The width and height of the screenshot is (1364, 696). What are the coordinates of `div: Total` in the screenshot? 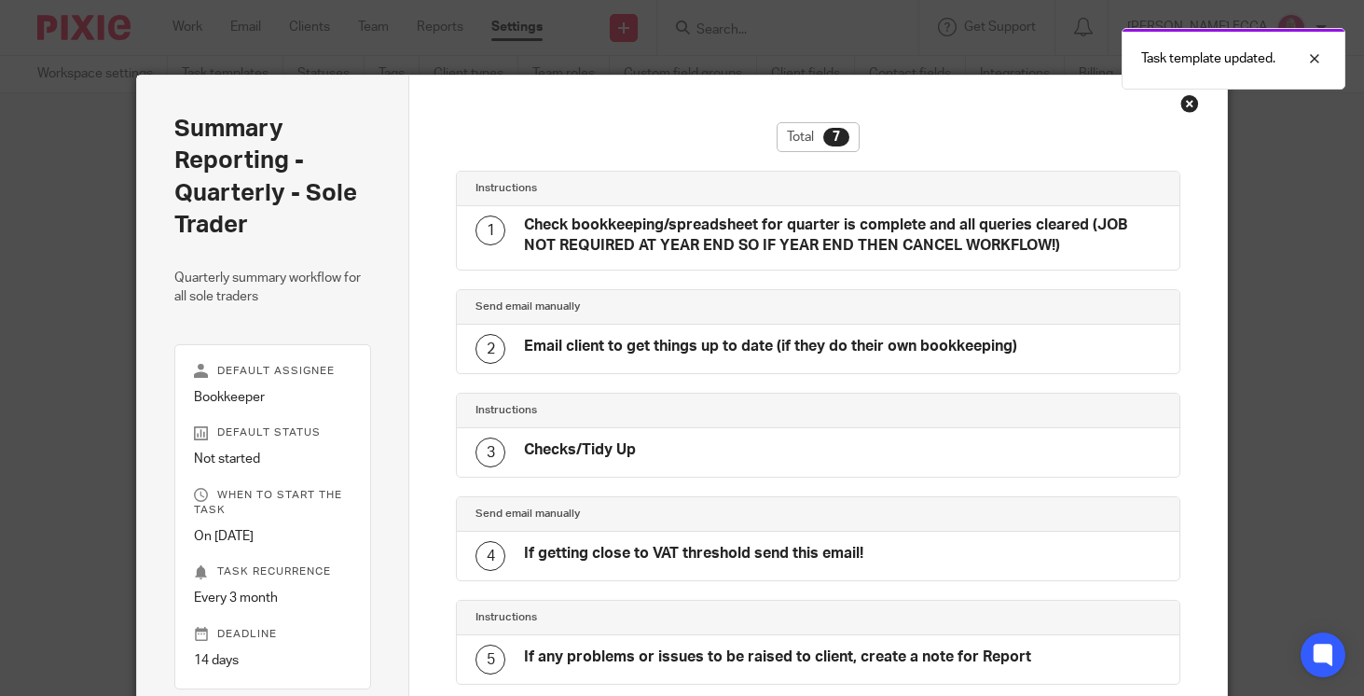 It's located at (818, 137).